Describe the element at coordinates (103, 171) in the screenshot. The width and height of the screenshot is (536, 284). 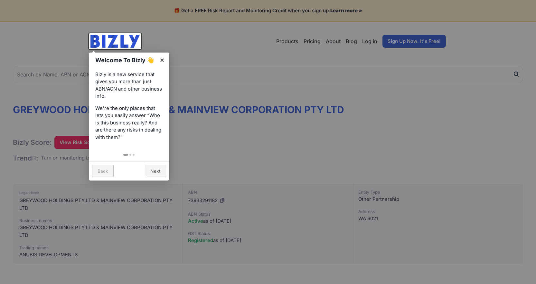
I see `a: Back` at that location.